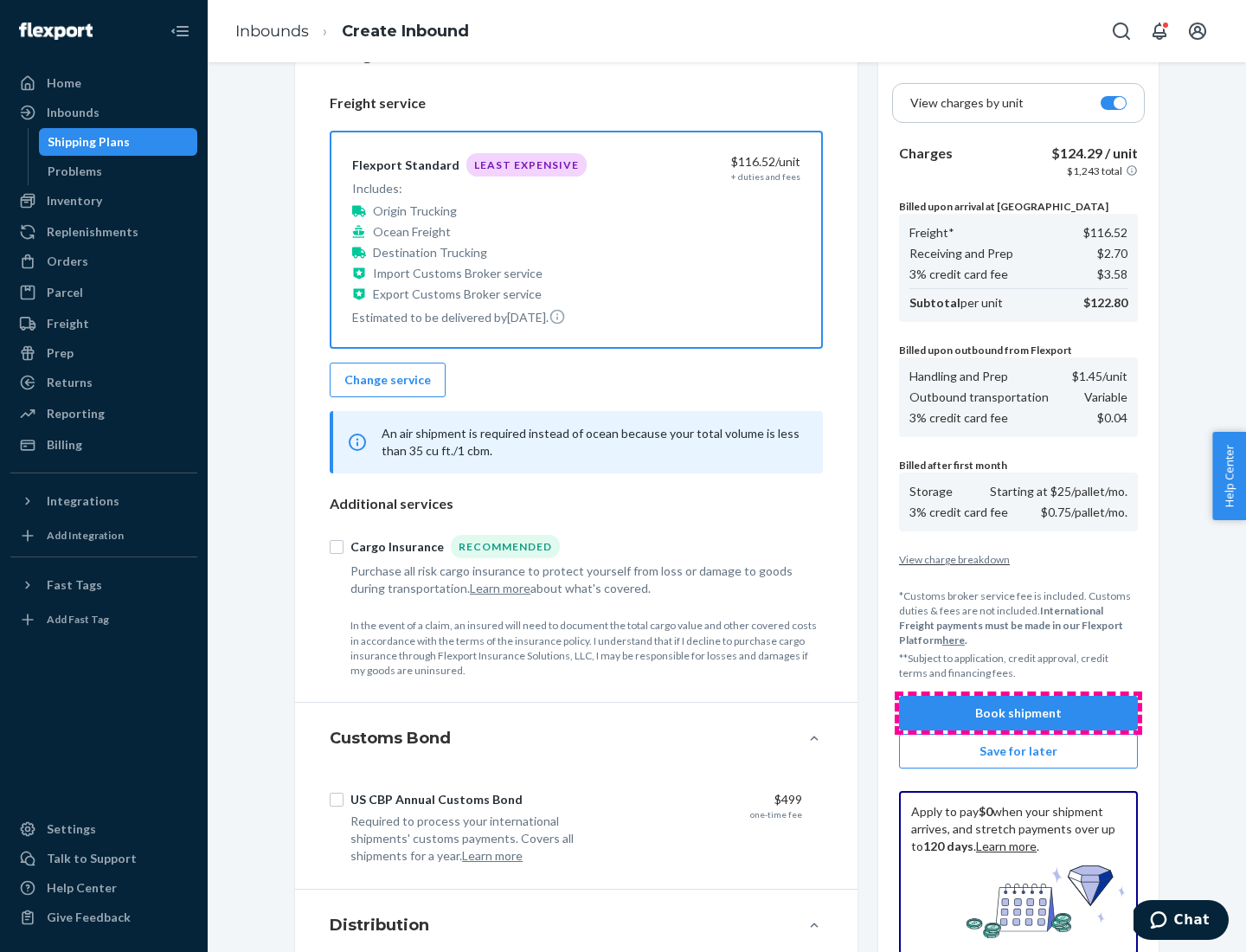 This screenshot has height=952, width=1246. Describe the element at coordinates (83, 501) in the screenshot. I see `div: Integrations` at that location.